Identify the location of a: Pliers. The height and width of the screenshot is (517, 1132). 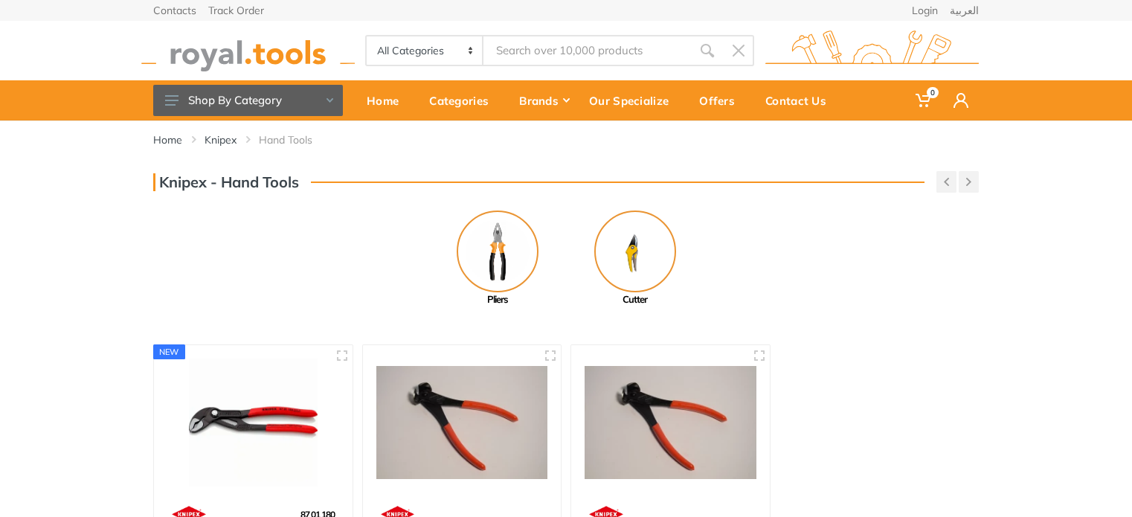
(497, 259).